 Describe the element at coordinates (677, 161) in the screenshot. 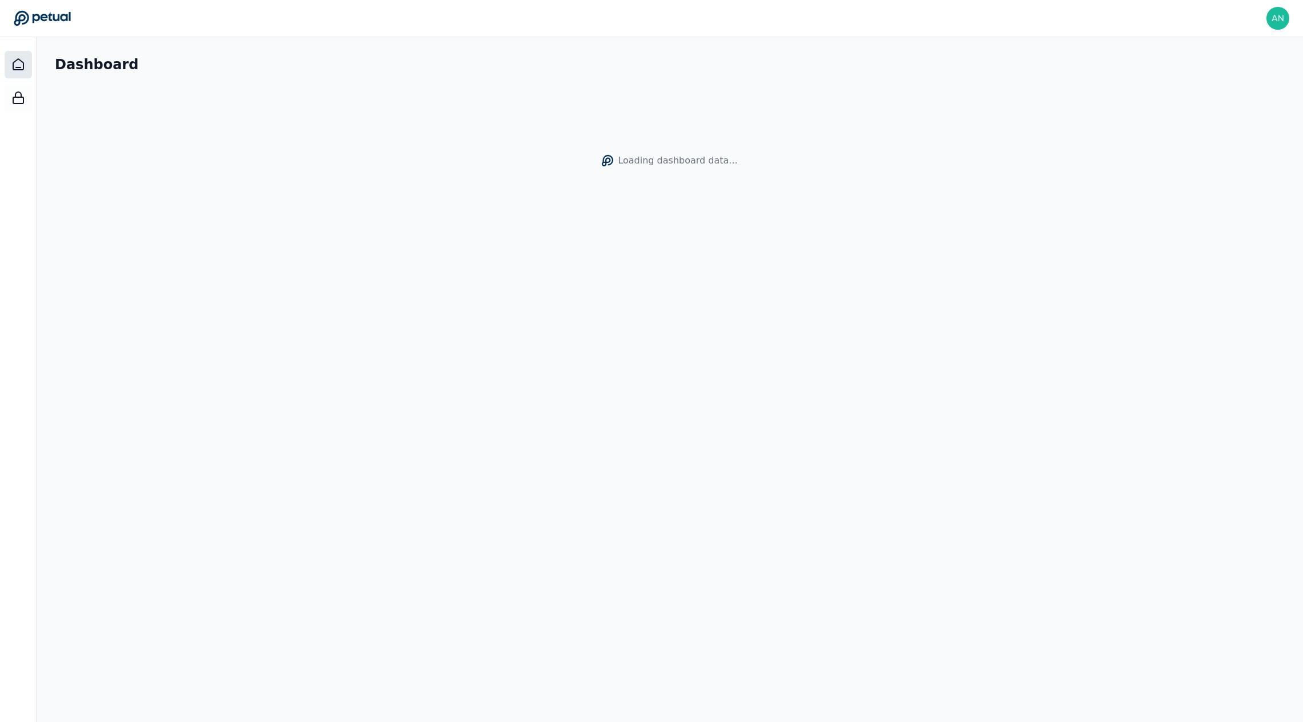

I see `div: Loading dashboard data...` at that location.